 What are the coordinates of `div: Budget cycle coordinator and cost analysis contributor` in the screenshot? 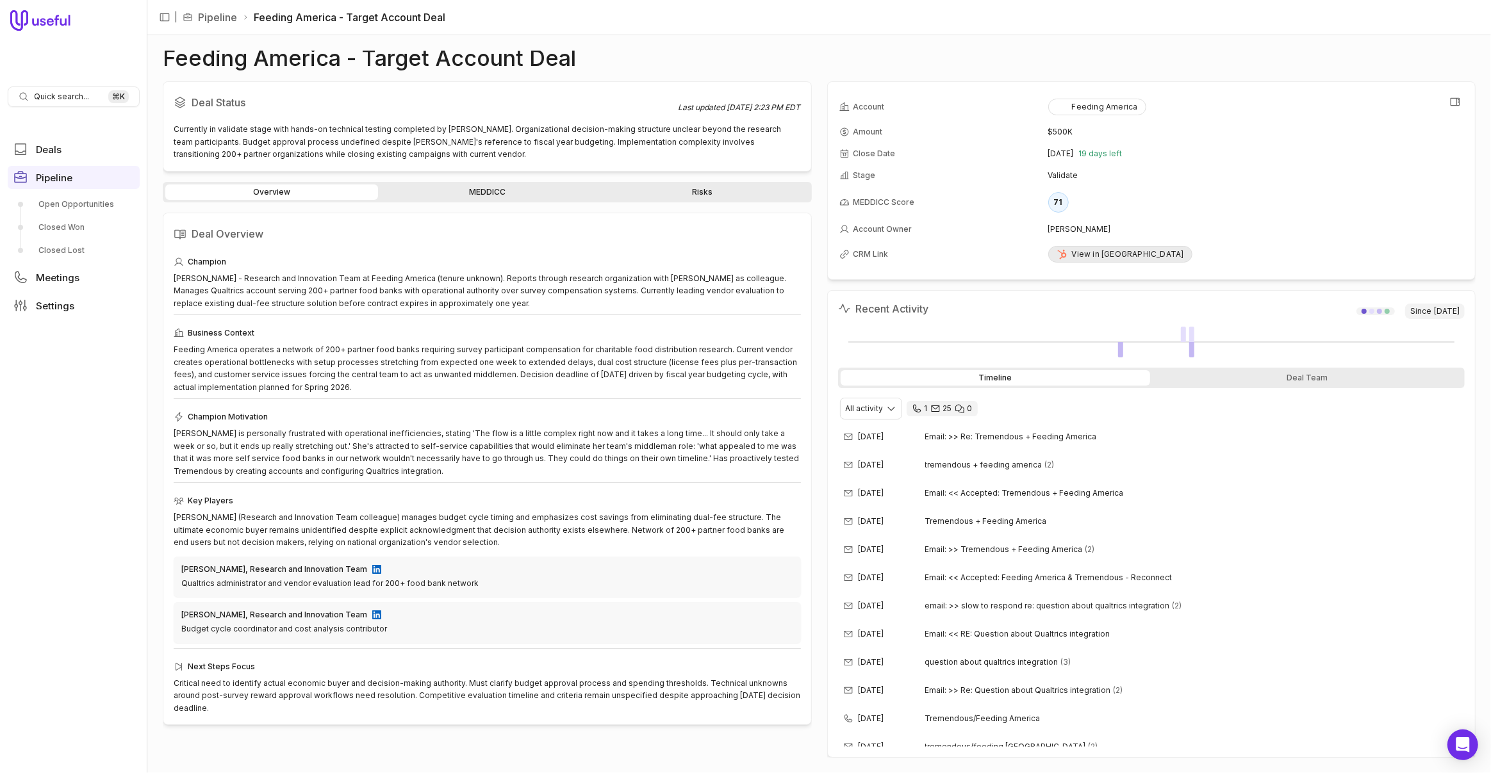 It's located at (487, 629).